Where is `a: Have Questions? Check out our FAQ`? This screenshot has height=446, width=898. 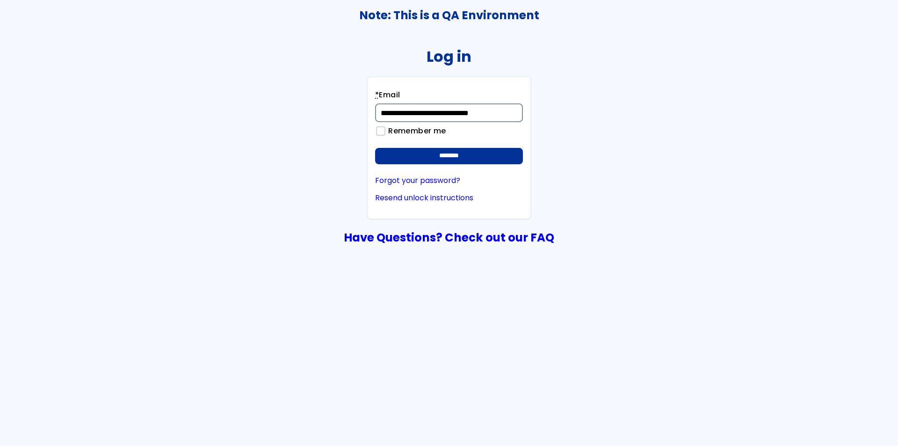
a: Have Questions? Check out our FAQ is located at coordinates (449, 237).